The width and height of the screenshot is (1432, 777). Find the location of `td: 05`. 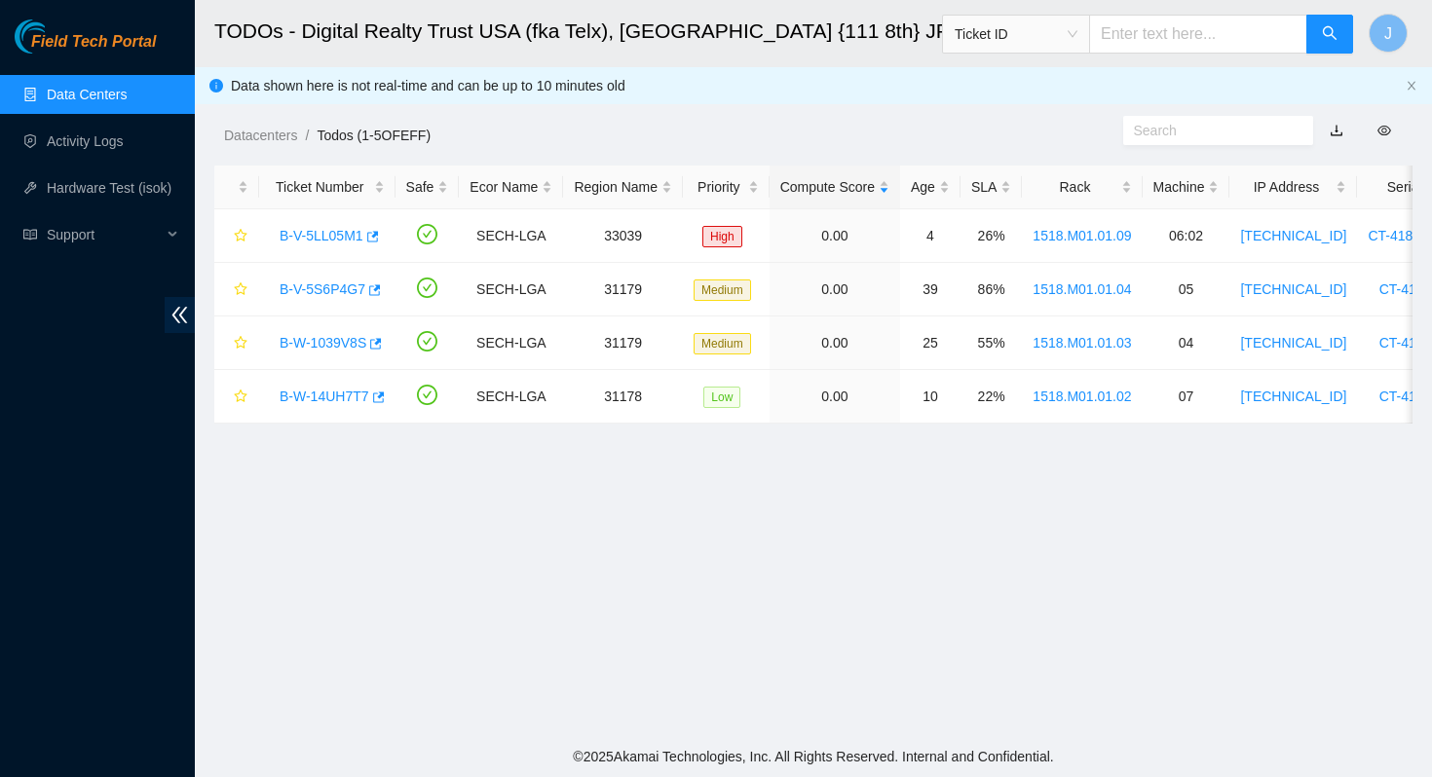

td: 05 is located at coordinates (1186, 289).